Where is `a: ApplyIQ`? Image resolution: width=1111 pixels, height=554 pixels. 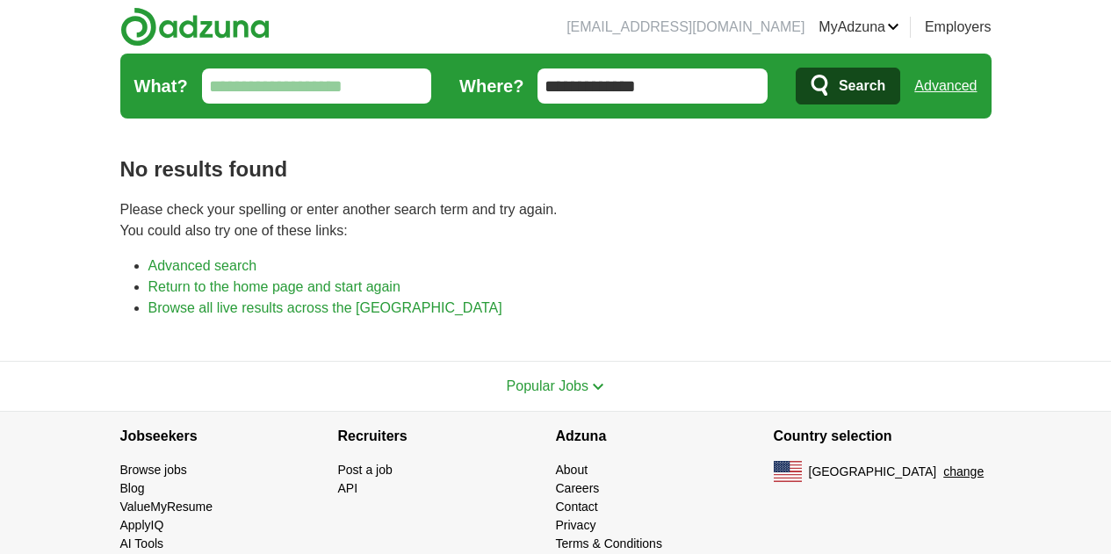 a: ApplyIQ is located at coordinates (142, 525).